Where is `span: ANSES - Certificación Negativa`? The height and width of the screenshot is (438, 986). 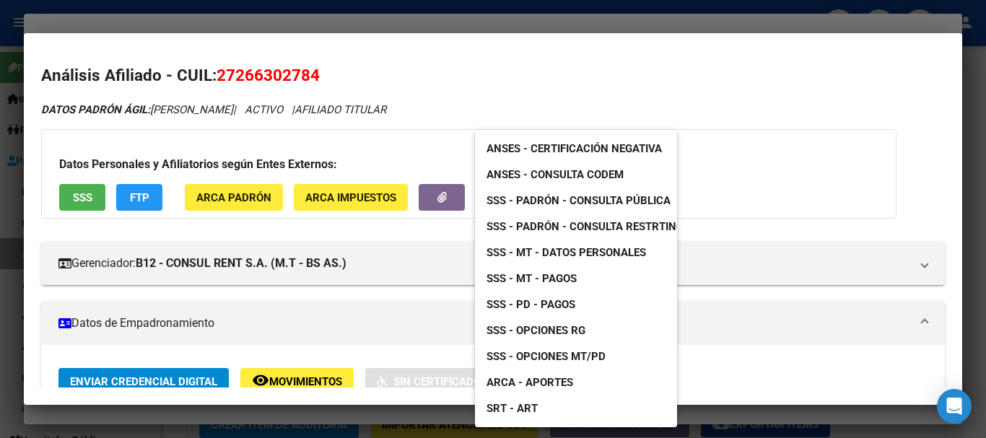 span: ANSES - Certificación Negativa is located at coordinates (574, 149).